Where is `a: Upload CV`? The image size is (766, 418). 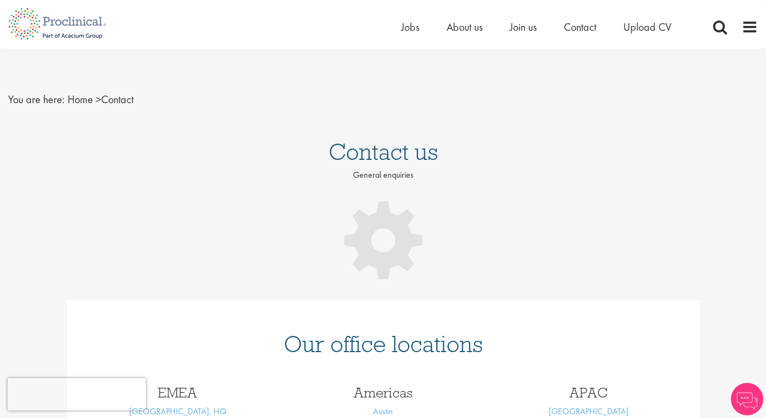
a: Upload CV is located at coordinates (647, 27).